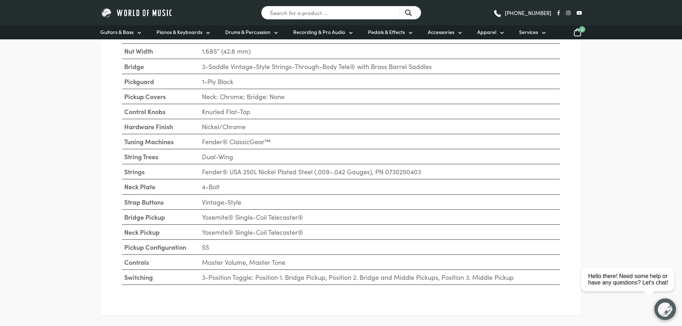 This screenshot has height=326, width=682. Describe the element at coordinates (51, 32) in the screenshot. I see `div: Hello there! Need some help or have any questions? Let's chat!` at that location.